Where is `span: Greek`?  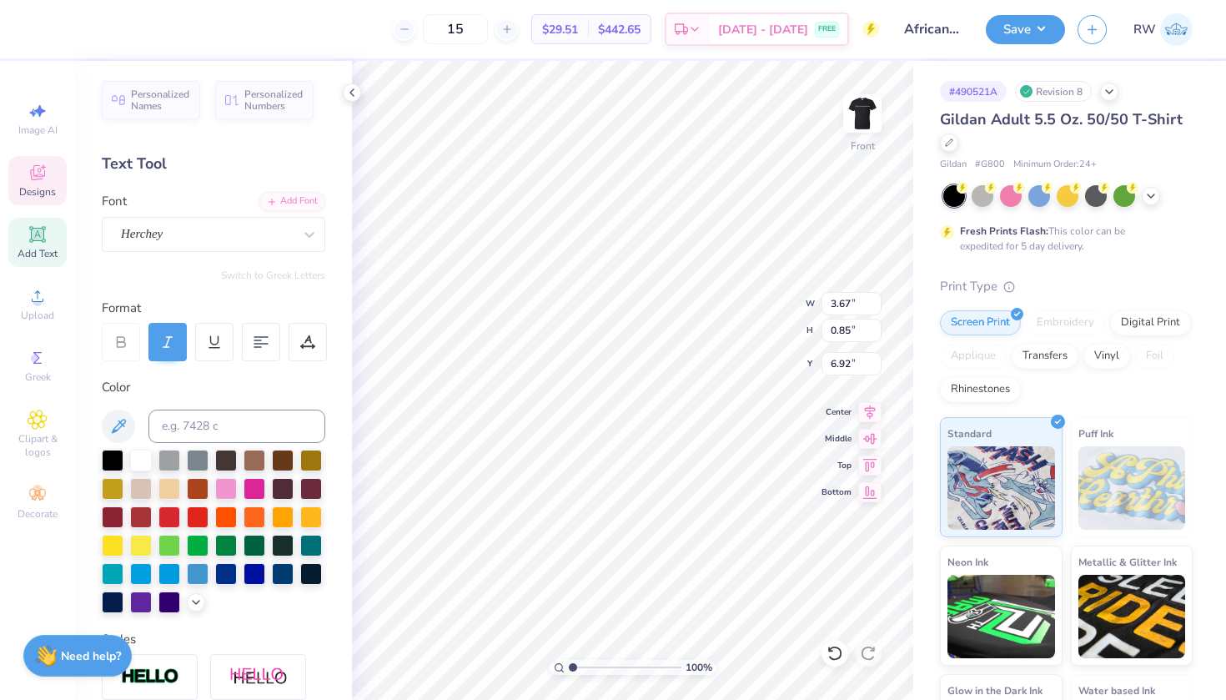
span: Greek is located at coordinates (38, 377).